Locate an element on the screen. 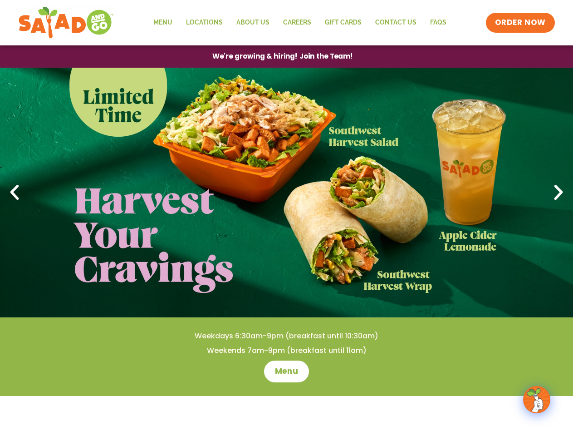  a: GIFT CARDS is located at coordinates (343, 23).